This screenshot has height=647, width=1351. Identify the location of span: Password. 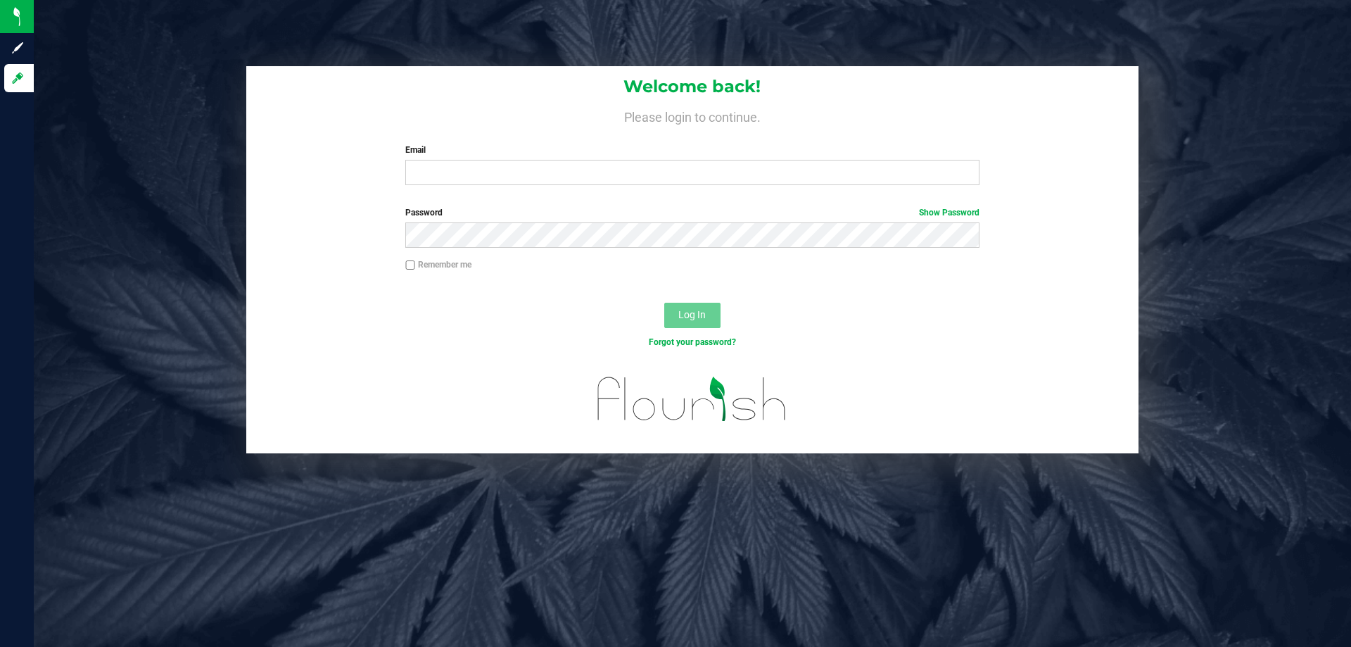
(424, 212).